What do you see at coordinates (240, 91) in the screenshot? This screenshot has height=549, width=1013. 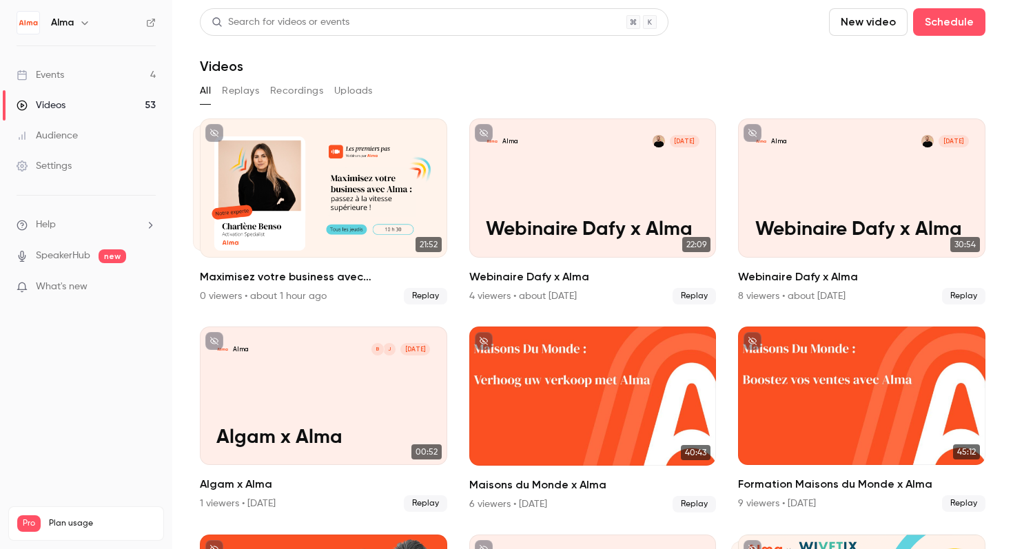 I see `button: Replays` at bounding box center [240, 91].